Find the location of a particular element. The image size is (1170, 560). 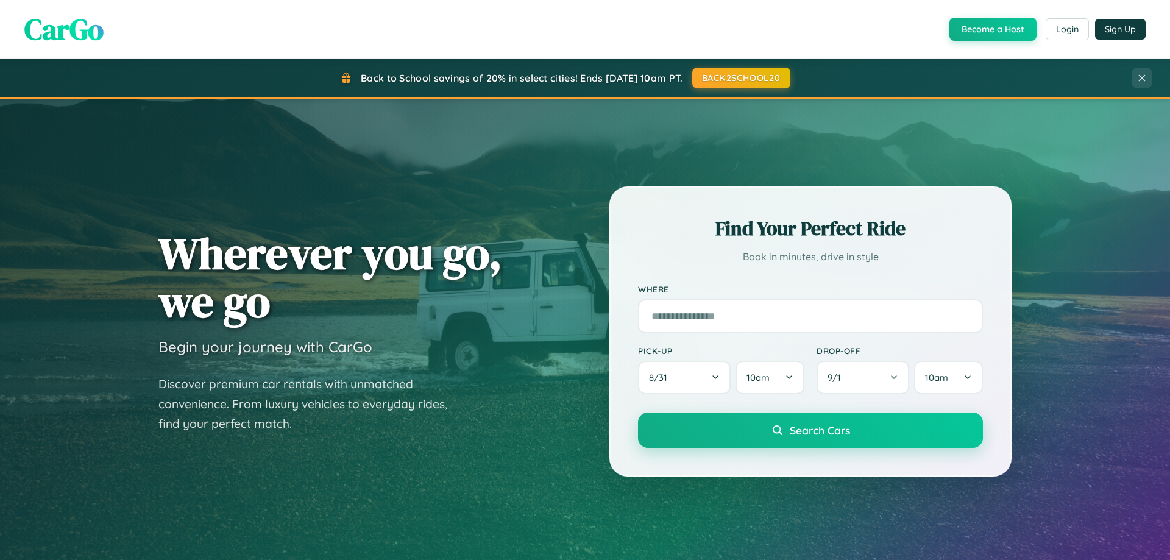

p: Book in minutes, drive in style is located at coordinates (810, 256).